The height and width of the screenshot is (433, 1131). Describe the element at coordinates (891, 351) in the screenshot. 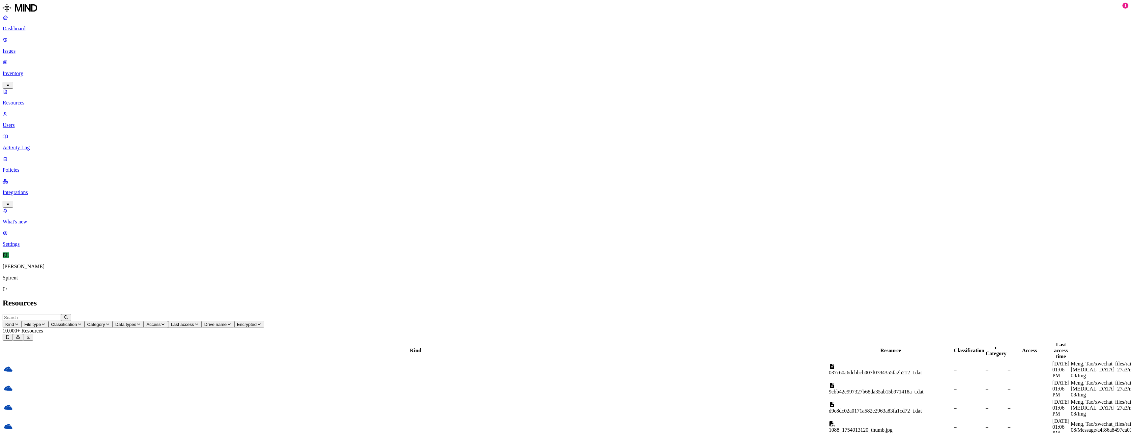

I see `div: Resource` at that location.